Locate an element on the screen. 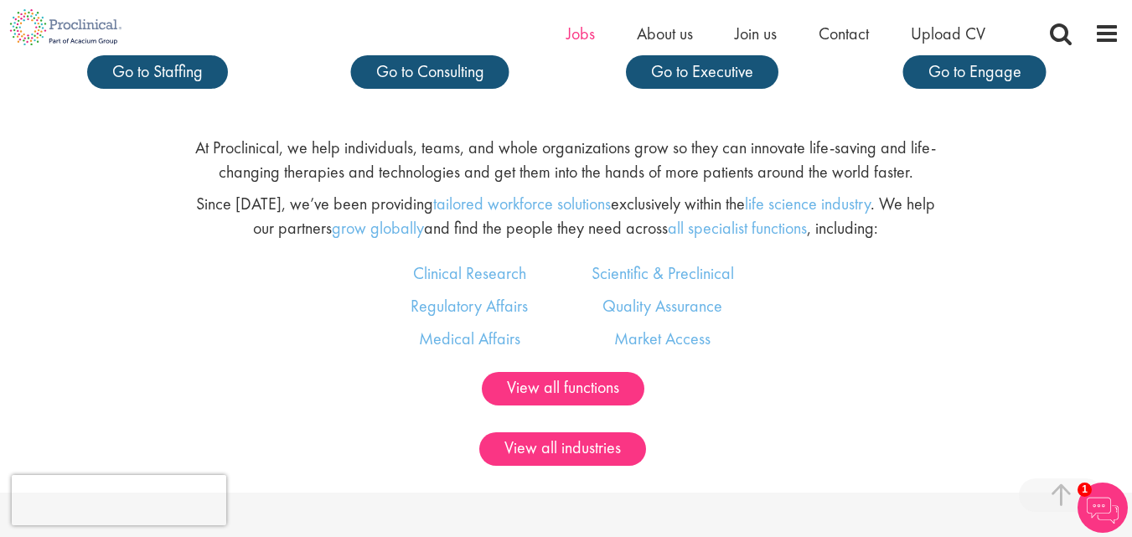  span: Go to Engage is located at coordinates (975, 71).